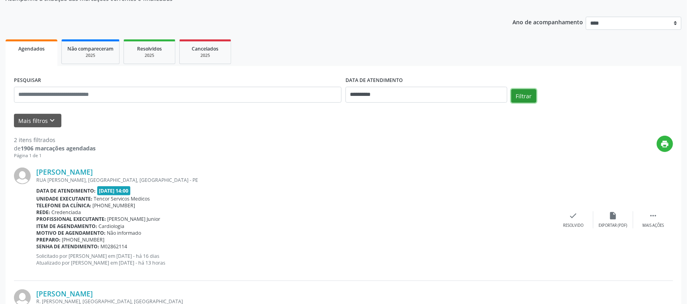 The image size is (687, 304). I want to click on b: Profissional executante:, so click(71, 219).